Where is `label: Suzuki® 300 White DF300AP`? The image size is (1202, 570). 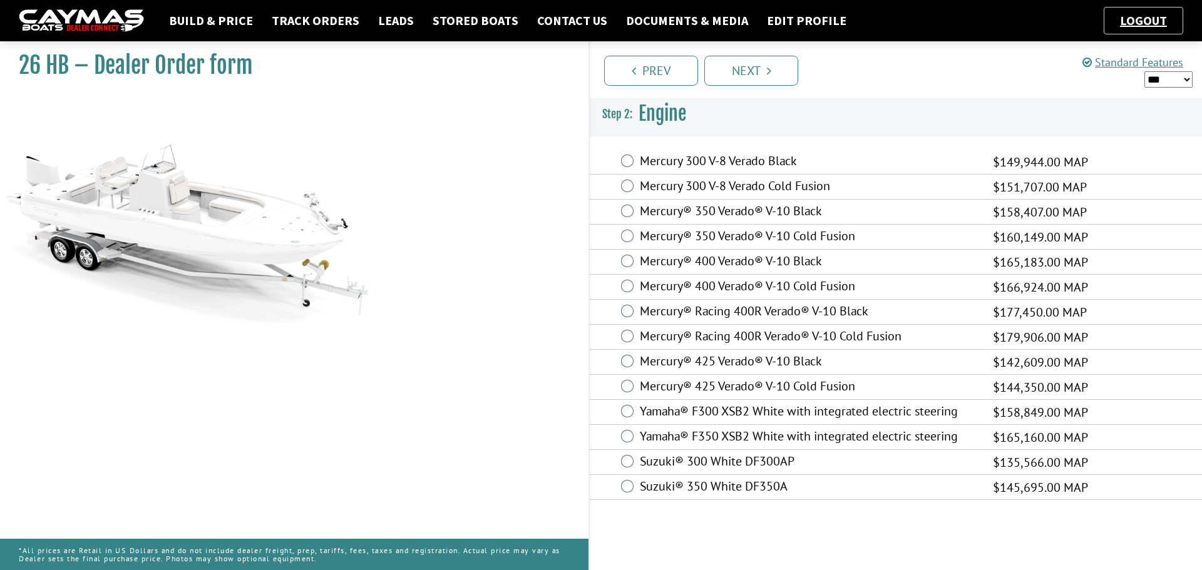 label: Suzuki® 300 White DF300AP is located at coordinates (808, 463).